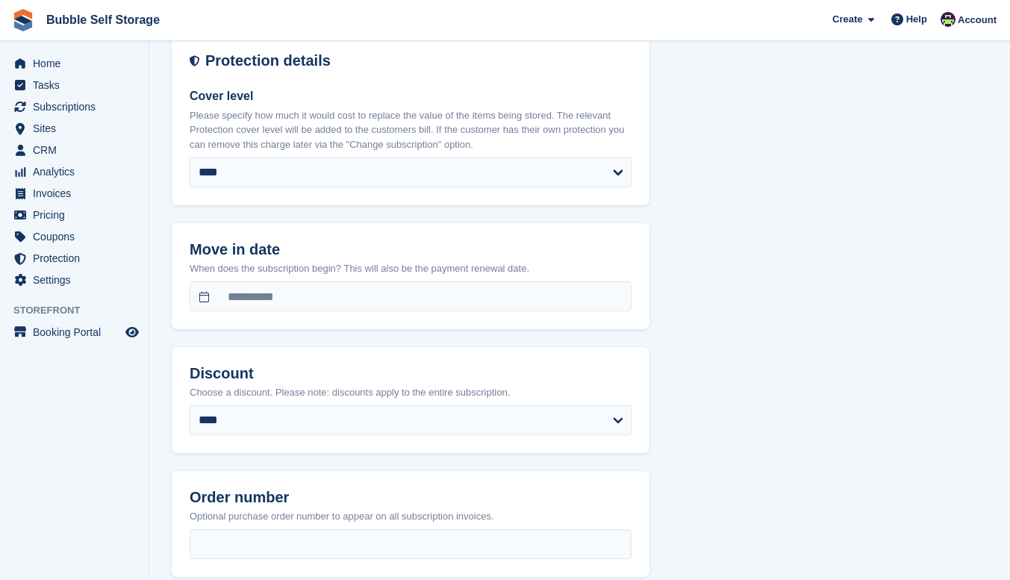 The width and height of the screenshot is (1010, 580). I want to click on span: CRM, so click(78, 150).